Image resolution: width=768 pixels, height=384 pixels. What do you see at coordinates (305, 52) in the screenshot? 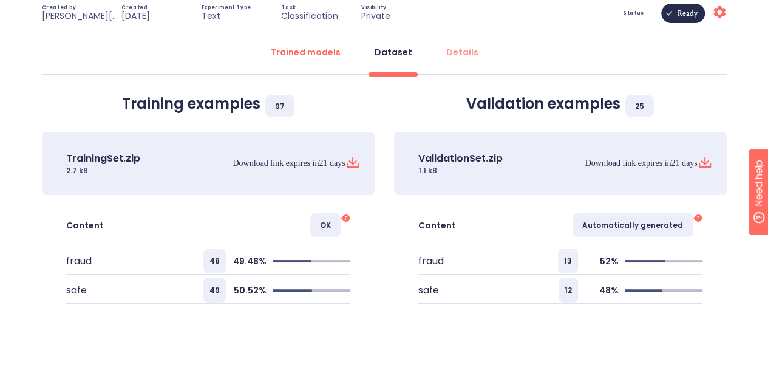
I see `div: Trained models` at bounding box center [305, 52].